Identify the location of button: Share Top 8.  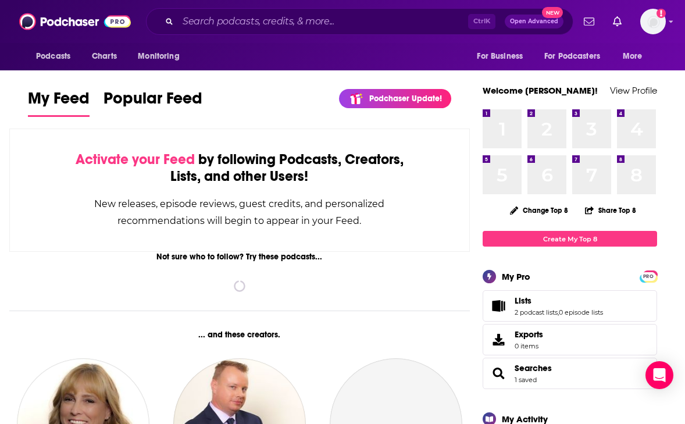
(611, 210).